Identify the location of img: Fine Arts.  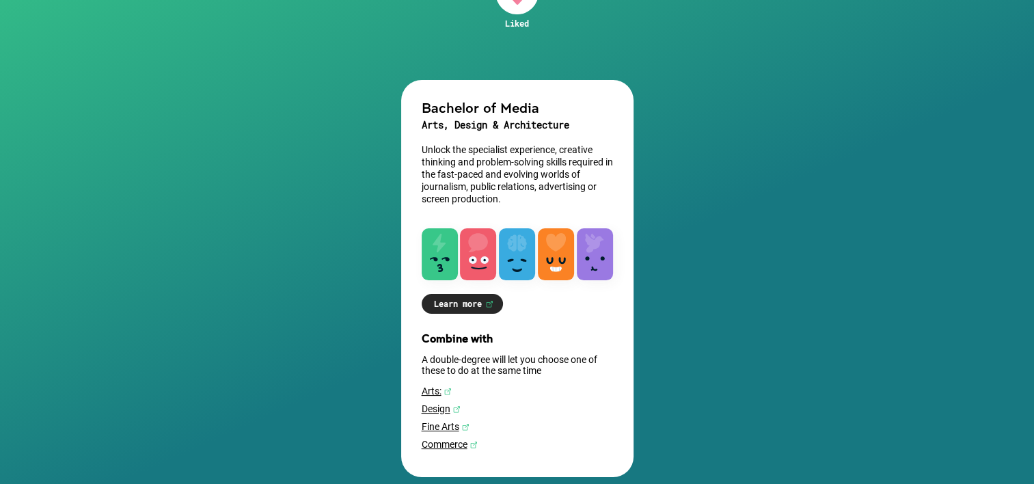
(465, 427).